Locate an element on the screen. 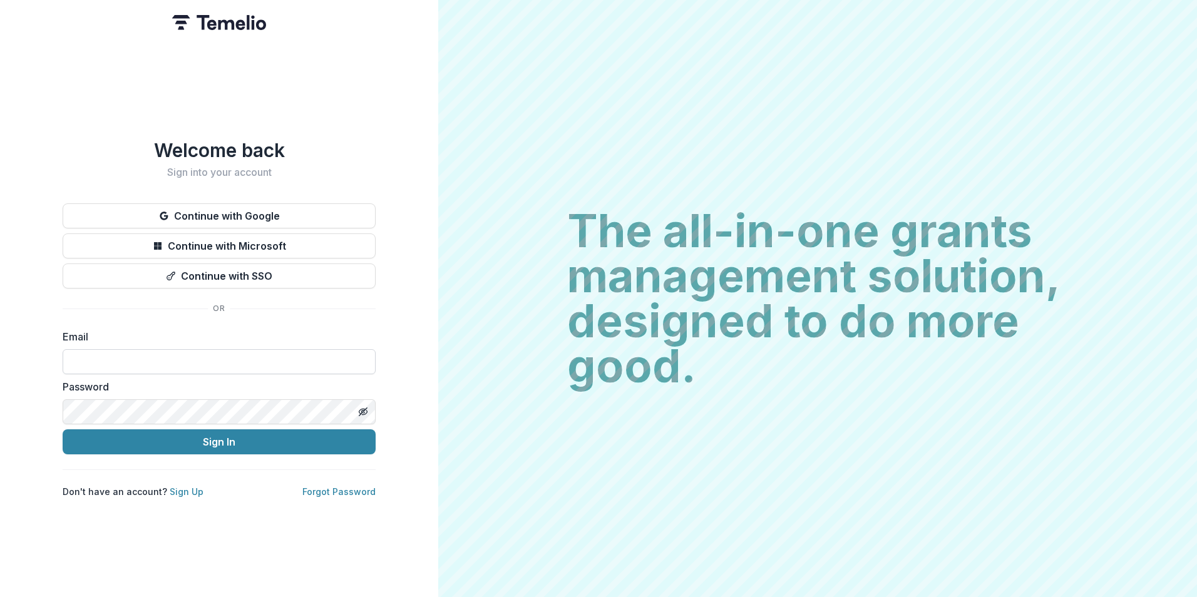 Image resolution: width=1197 pixels, height=597 pixels. label: Email is located at coordinates (215, 337).